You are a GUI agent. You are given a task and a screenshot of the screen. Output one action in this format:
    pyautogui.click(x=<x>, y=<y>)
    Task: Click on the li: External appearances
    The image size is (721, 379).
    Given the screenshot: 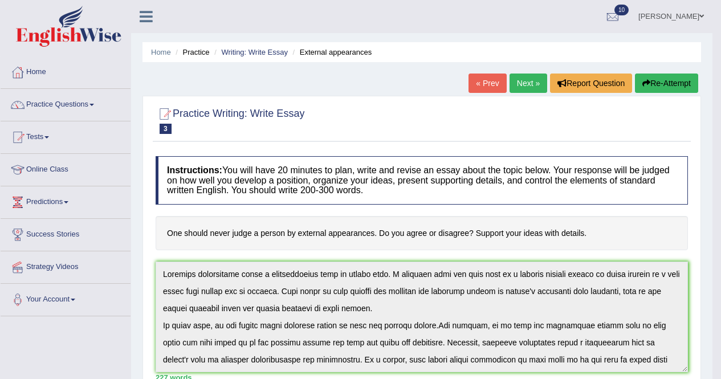 What is the action you would take?
    pyautogui.click(x=331, y=52)
    